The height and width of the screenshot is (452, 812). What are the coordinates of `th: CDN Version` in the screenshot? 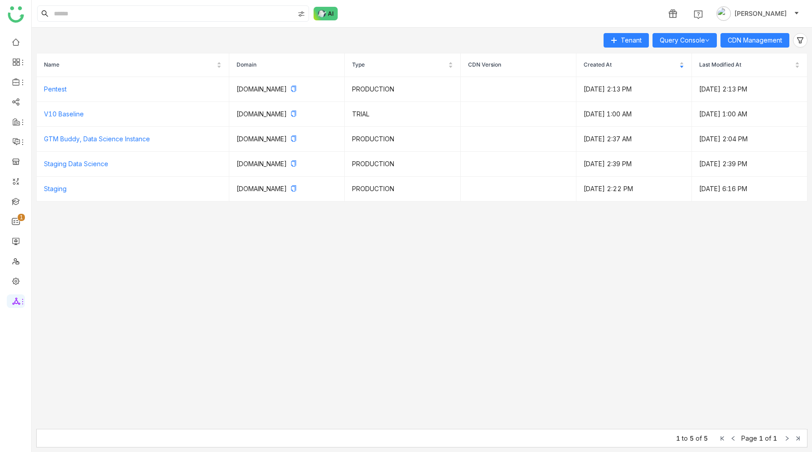 It's located at (518, 65).